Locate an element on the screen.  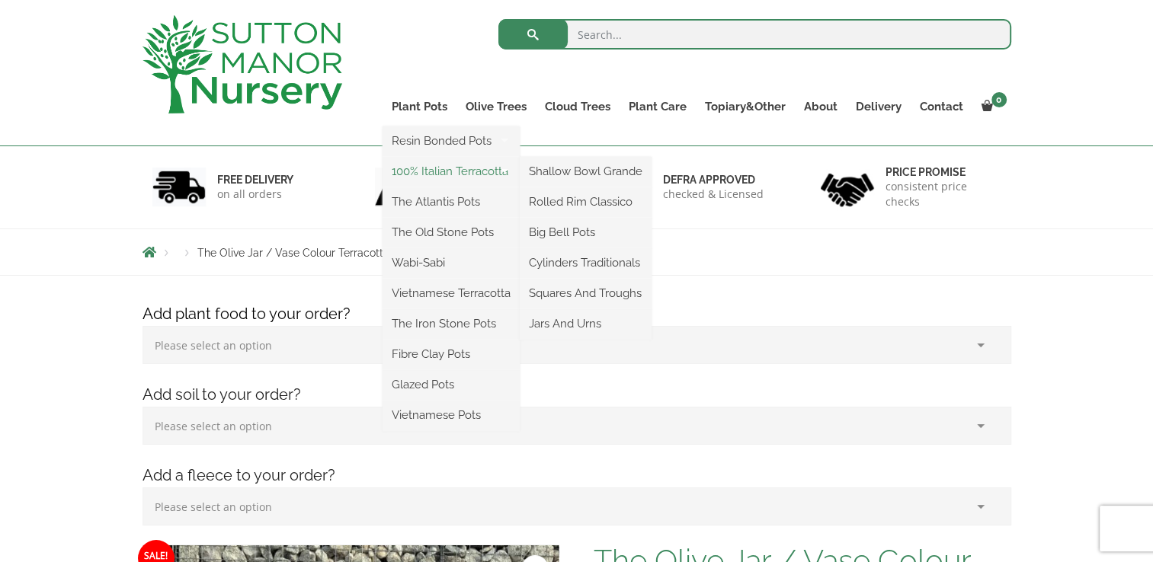
img: logo is located at coordinates (242, 64).